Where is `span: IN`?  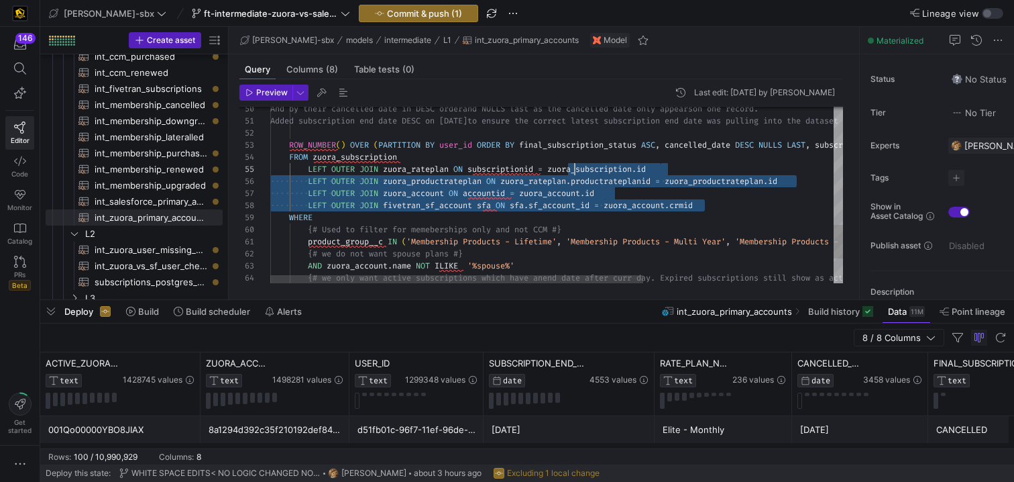
span: IN is located at coordinates (392, 241).